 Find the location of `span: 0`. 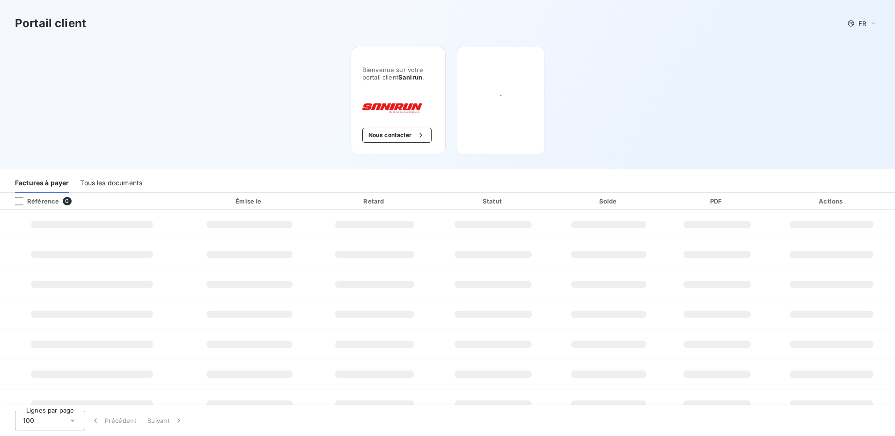

span: 0 is located at coordinates (67, 201).